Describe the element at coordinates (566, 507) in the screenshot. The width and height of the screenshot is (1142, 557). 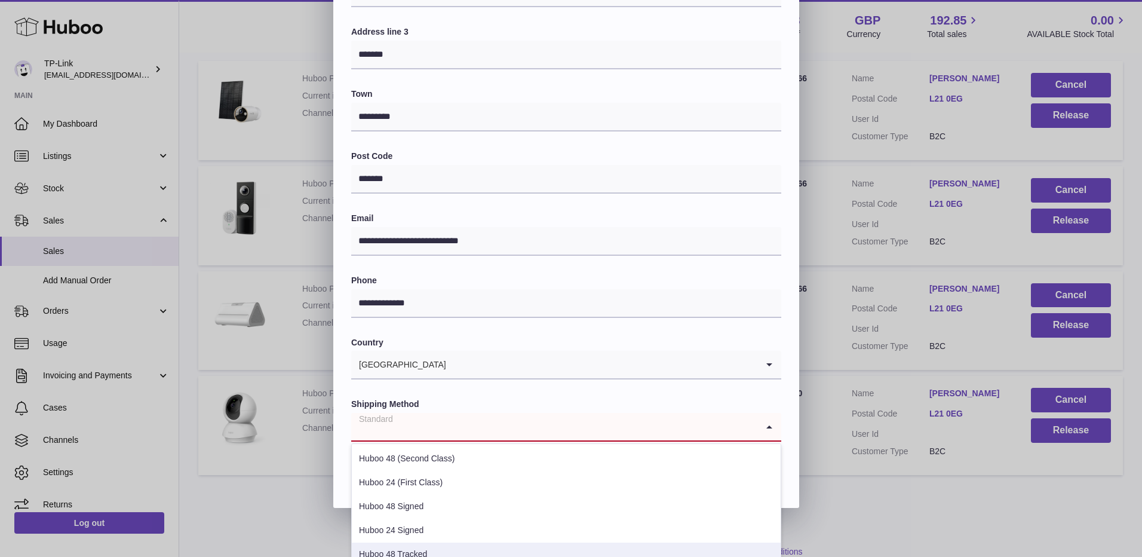
I see `li: Huboo 48 Signed` at that location.